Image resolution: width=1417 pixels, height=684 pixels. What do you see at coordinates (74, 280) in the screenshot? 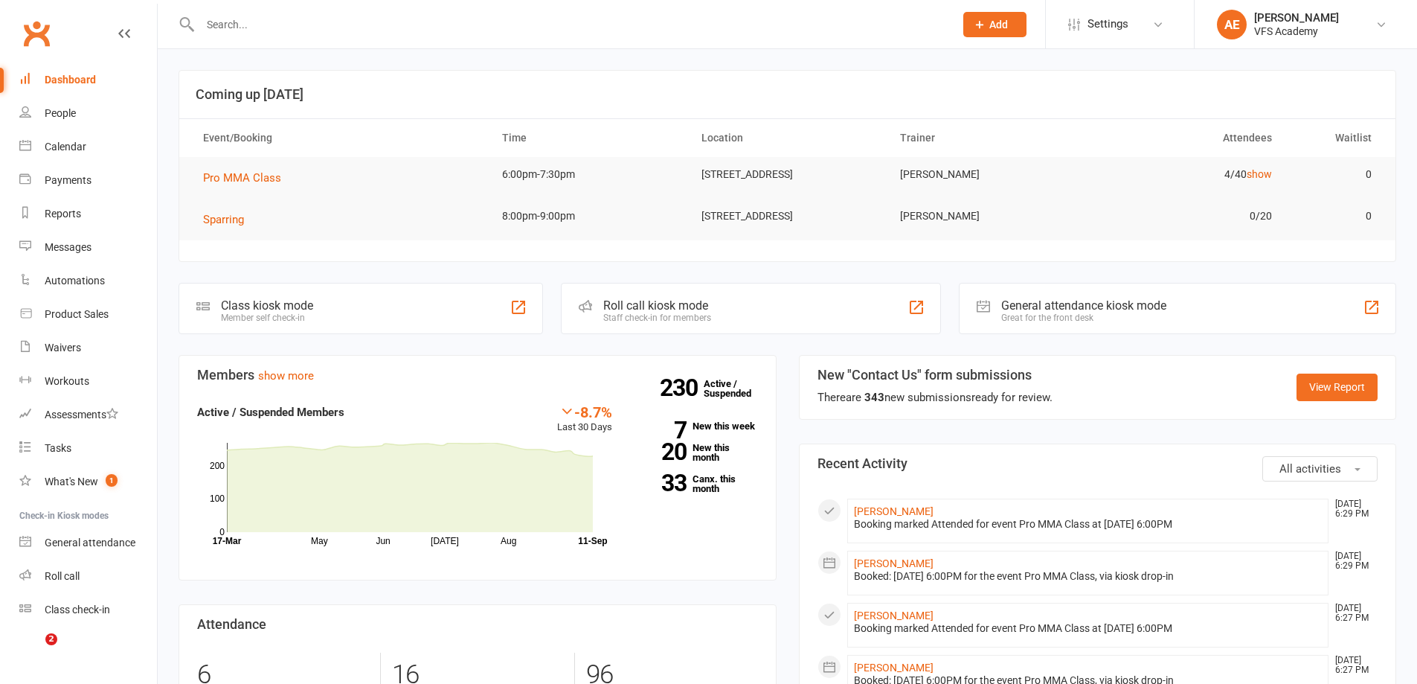
I see `div: Automations` at bounding box center [74, 280].